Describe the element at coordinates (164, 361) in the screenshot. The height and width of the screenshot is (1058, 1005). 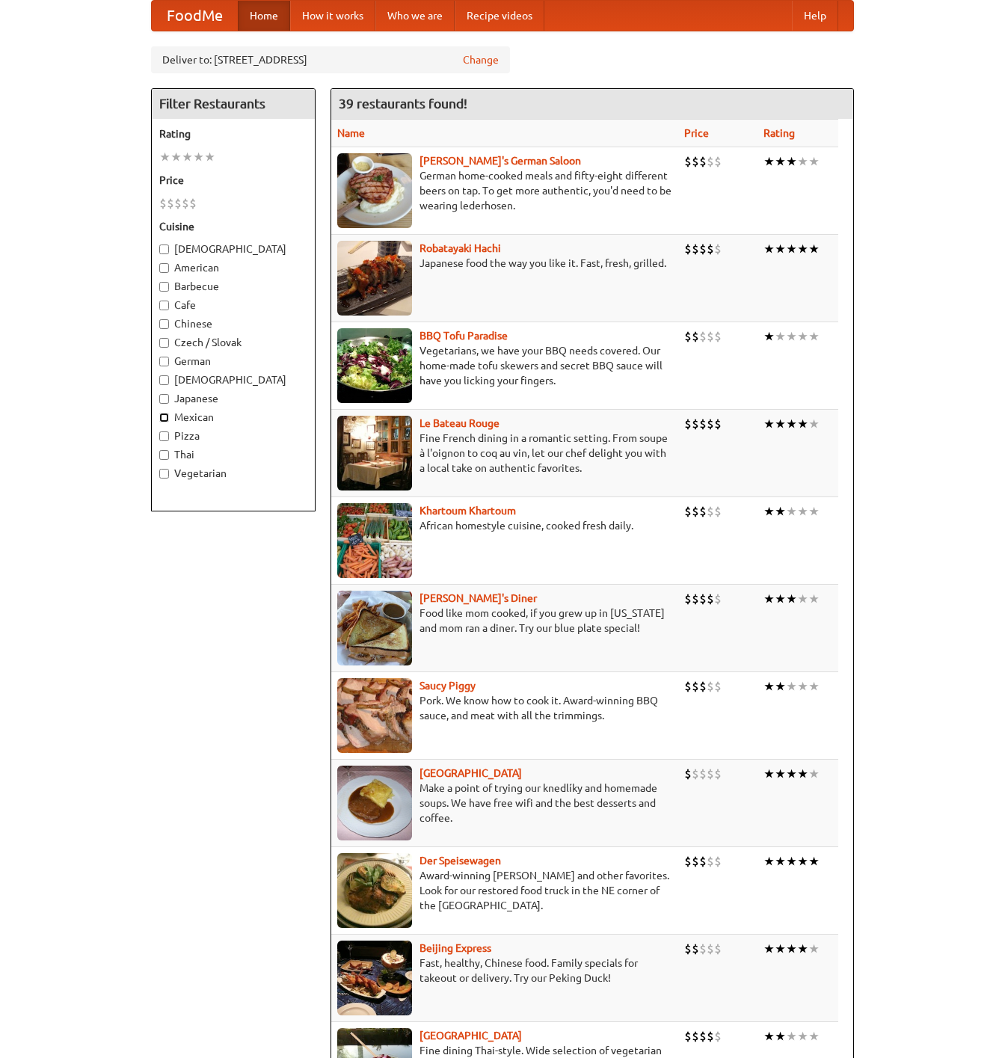
I see `input: German` at that location.